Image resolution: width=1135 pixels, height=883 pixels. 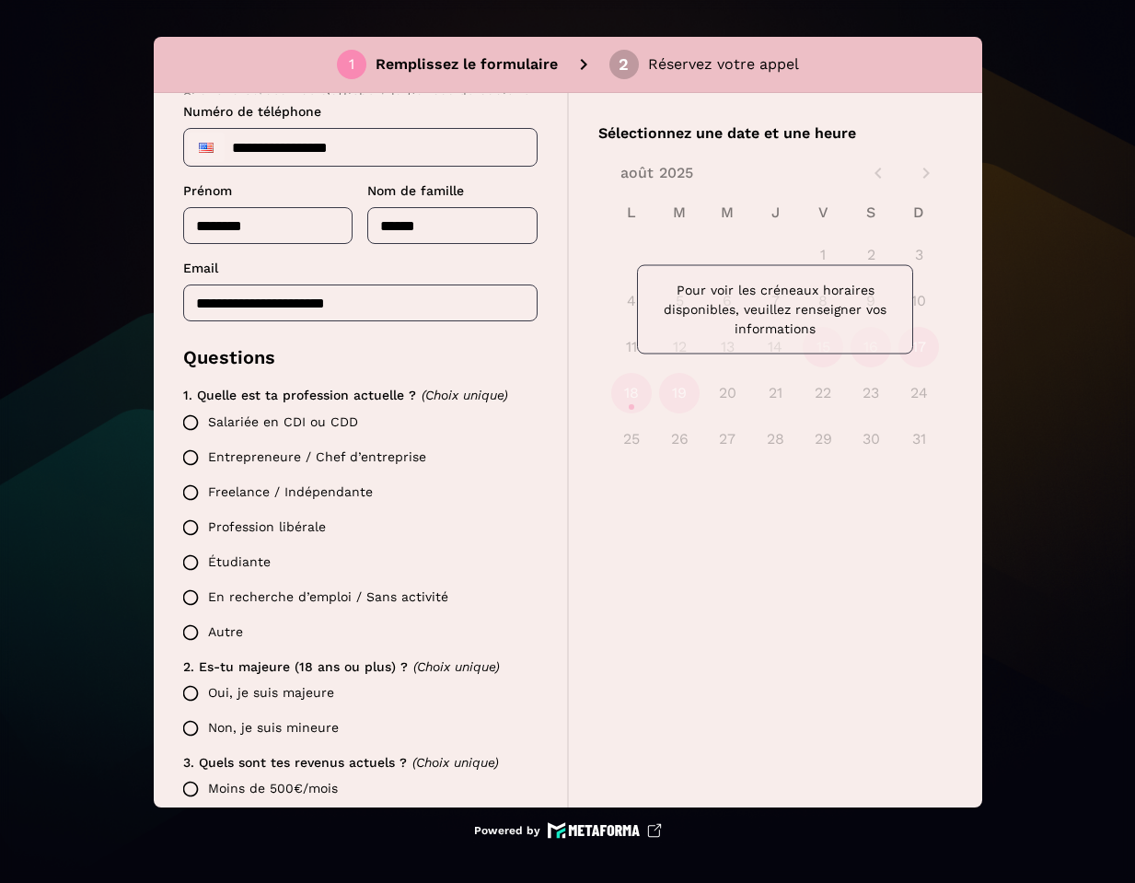 What do you see at coordinates (355, 824) in the screenshot?
I see `label: Entre 500€/mois et 1000€/mois` at bounding box center [355, 824].